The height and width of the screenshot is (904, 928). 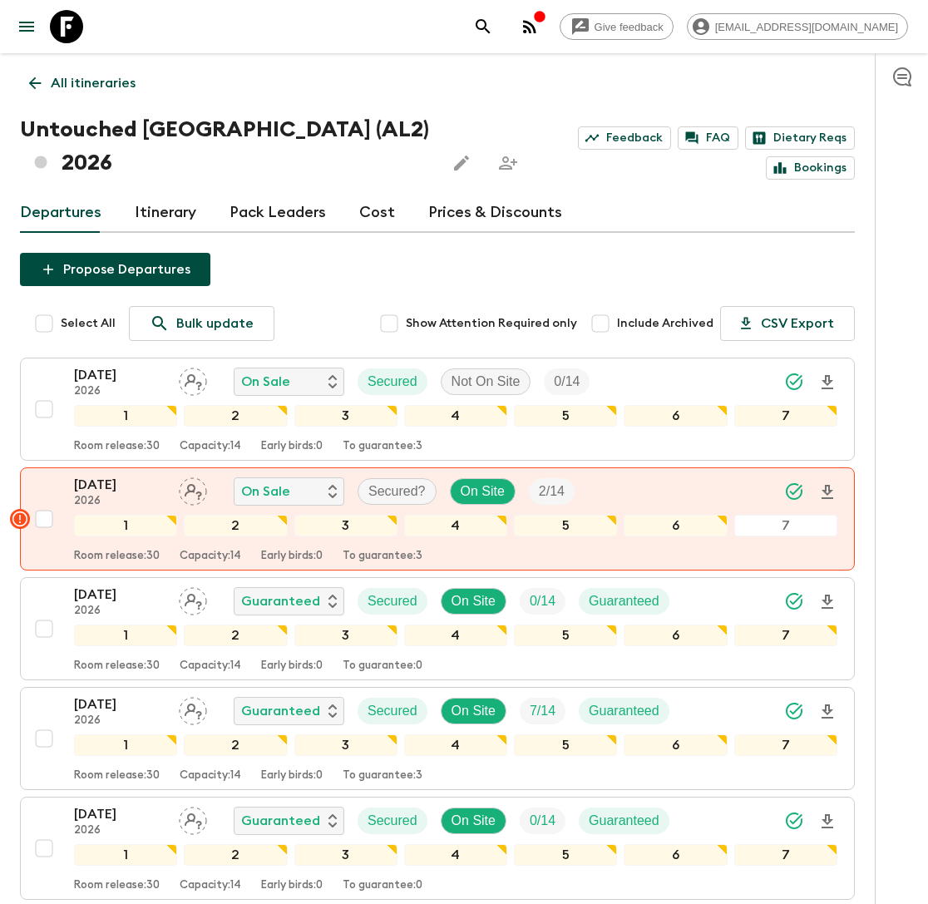 What do you see at coordinates (61, 213) in the screenshot?
I see `a: Departures` at bounding box center [61, 213].